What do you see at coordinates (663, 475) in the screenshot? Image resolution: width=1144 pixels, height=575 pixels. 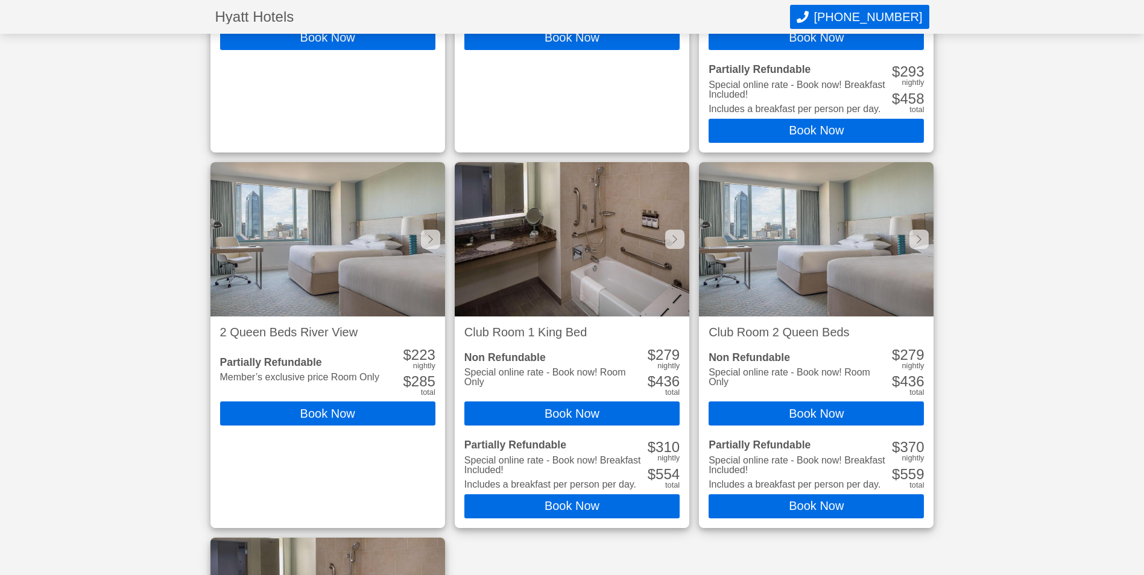 I see `div: 554` at bounding box center [663, 475].